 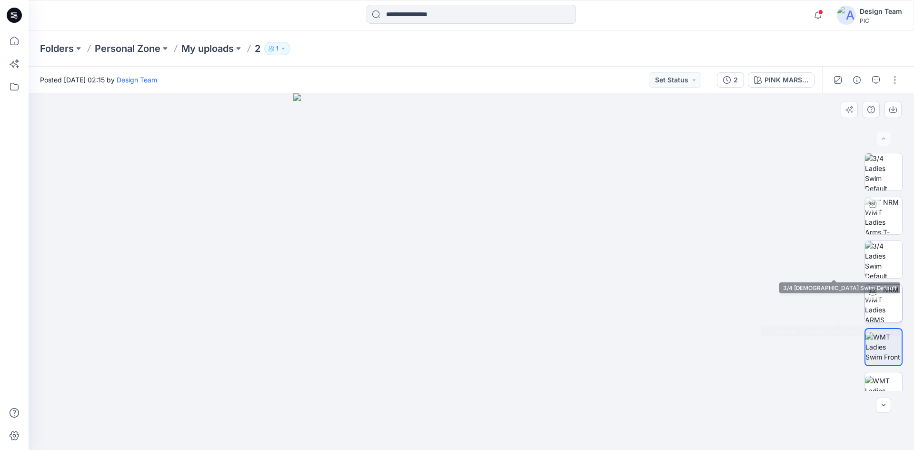 What do you see at coordinates (128, 49) in the screenshot?
I see `p: Personal Zone` at bounding box center [128, 49].